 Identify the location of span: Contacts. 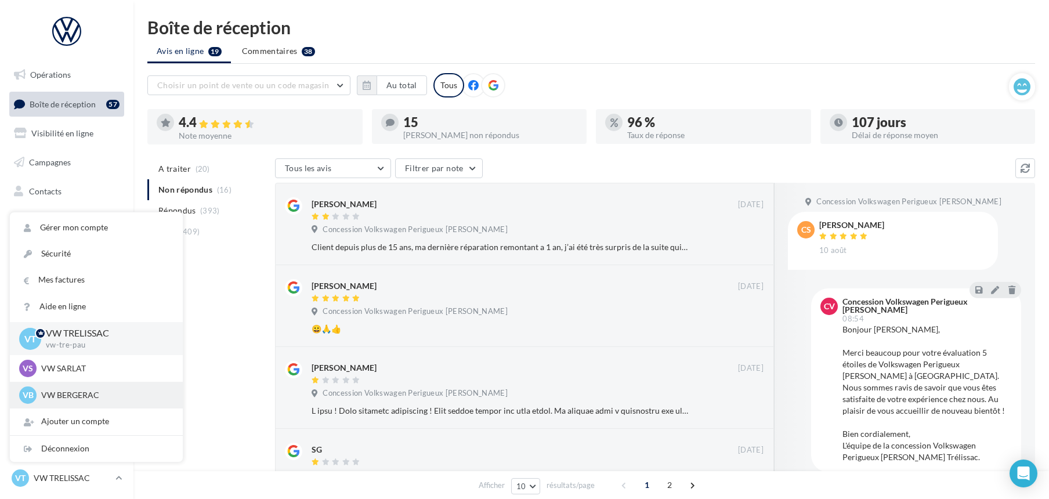
(45, 190).